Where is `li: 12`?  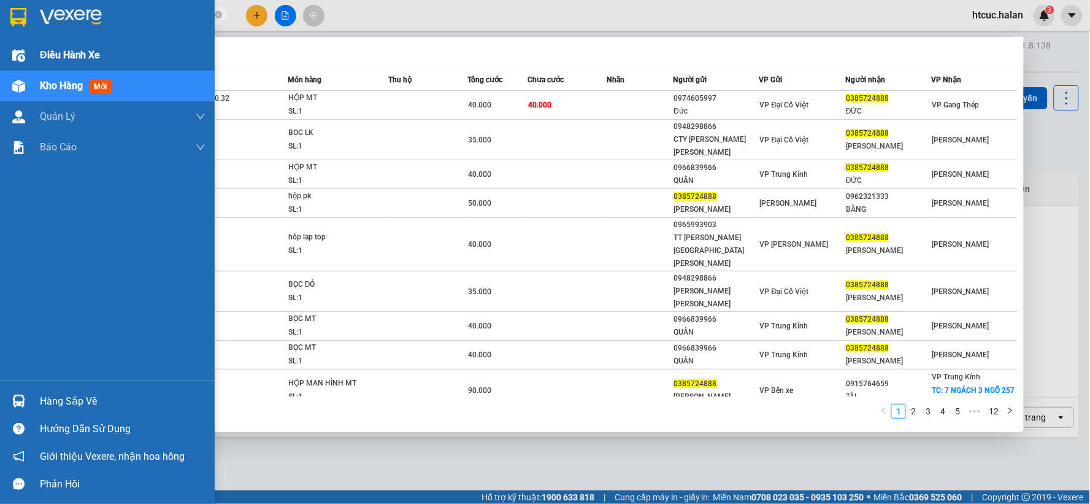 li: 12 is located at coordinates (994, 411).